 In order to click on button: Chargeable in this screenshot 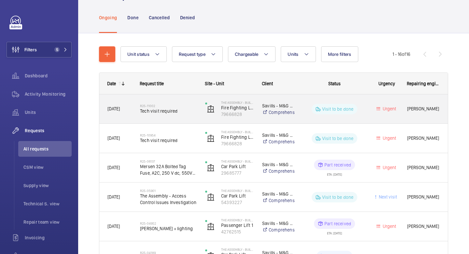, I will do `click(252, 54)`.